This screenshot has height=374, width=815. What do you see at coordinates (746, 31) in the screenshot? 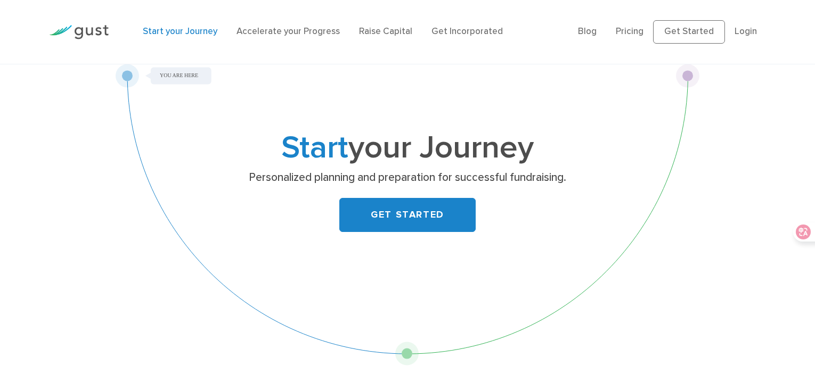
I see `a: Login` at bounding box center [746, 31].